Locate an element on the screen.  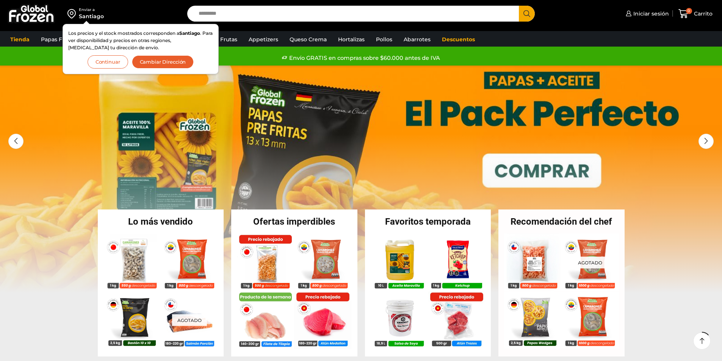
img: address-field-icon.svg is located at coordinates (73, 14).